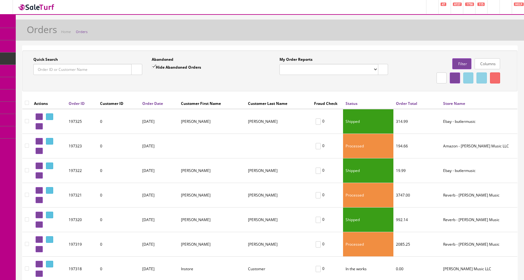  What do you see at coordinates (49, 103) in the screenshot?
I see `th: Actions` at bounding box center [49, 103].